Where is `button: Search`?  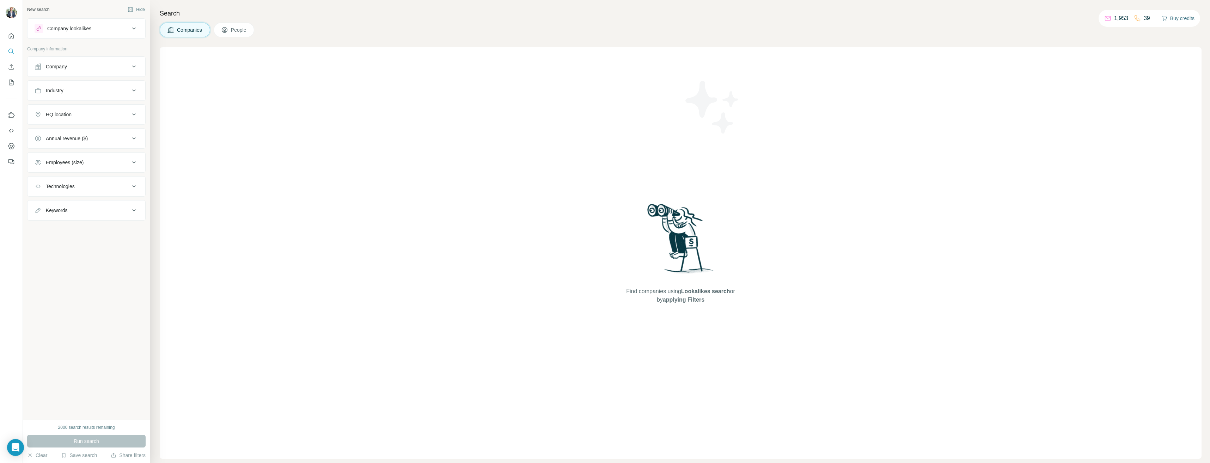
button: Search is located at coordinates (11, 51).